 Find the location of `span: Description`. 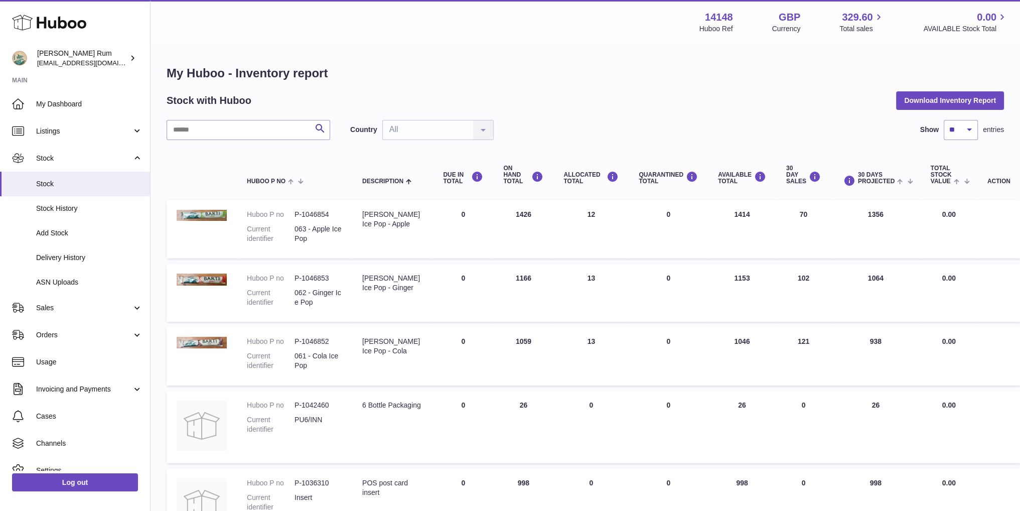

span: Description is located at coordinates (383, 181).